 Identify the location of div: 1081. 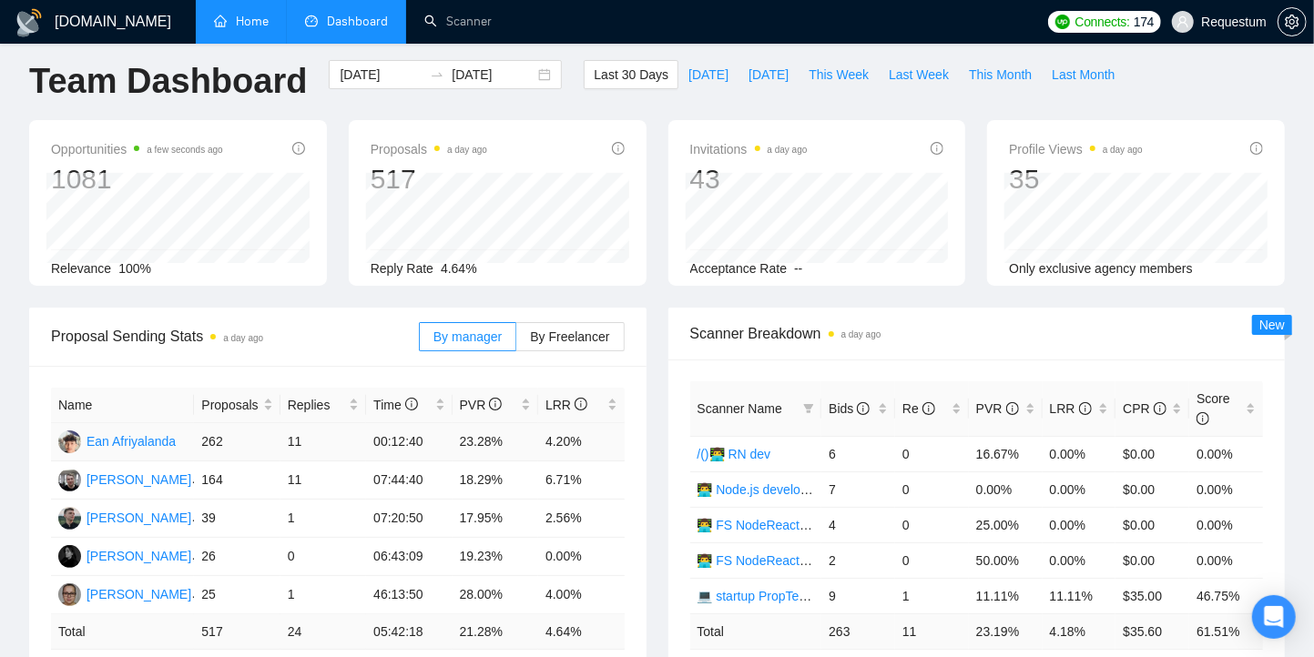
(137, 179).